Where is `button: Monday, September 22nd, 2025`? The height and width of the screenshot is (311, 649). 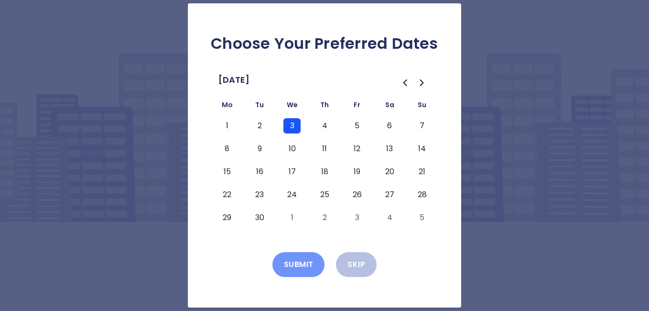 button: Monday, September 22nd, 2025 is located at coordinates (227, 195).